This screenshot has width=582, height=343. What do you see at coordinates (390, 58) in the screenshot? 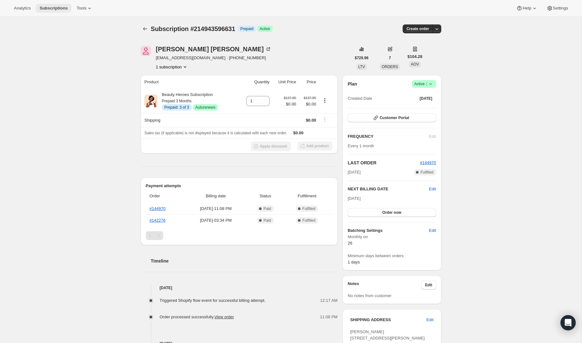
I see `span: 7` at bounding box center [390, 58].